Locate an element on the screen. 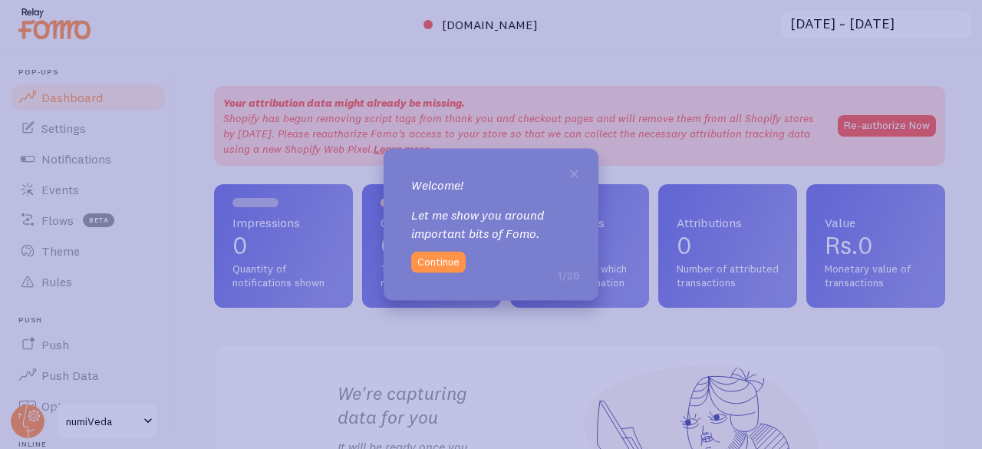  button: Close Tour is located at coordinates (574, 173).